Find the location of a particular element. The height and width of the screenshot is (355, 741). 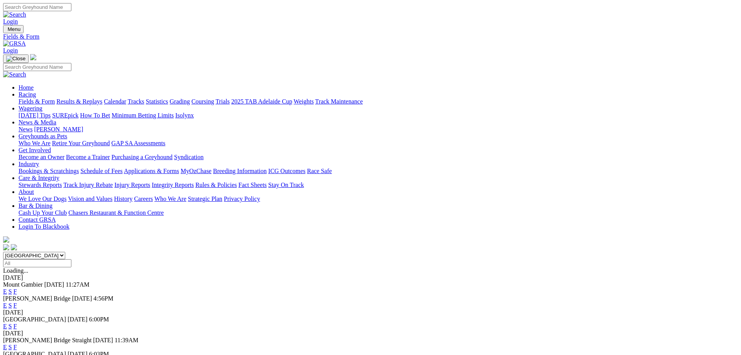

div: Care & Integrity is located at coordinates (378, 185).